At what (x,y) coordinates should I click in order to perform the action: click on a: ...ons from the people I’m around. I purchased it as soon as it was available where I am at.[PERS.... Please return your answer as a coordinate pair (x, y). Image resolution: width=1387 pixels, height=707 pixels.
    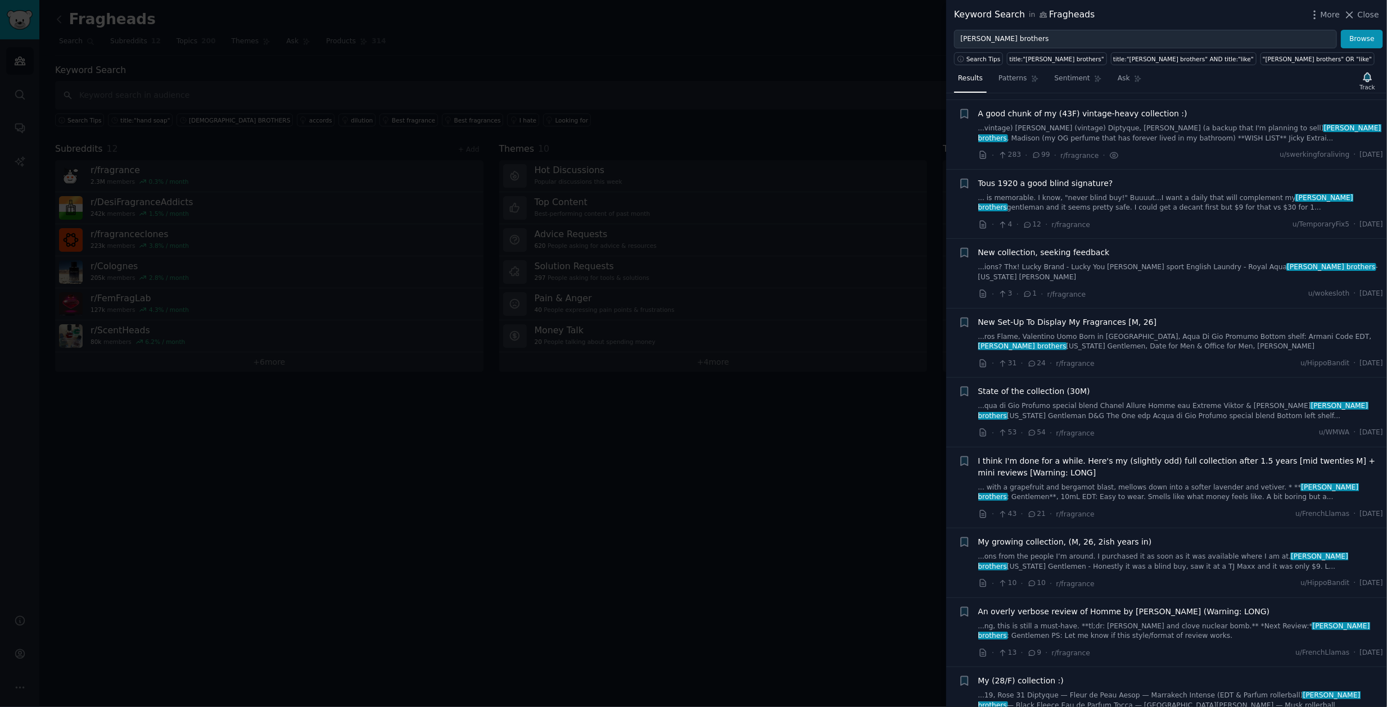
    Looking at the image, I should click on (1180, 562).